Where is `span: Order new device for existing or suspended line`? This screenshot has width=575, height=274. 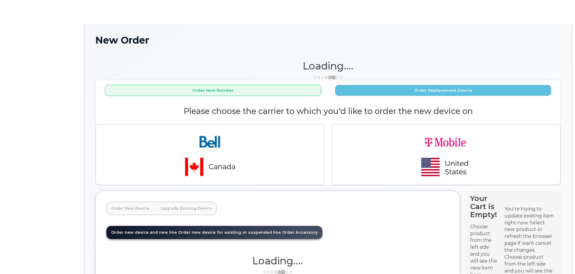
span: Order new device for existing or suspended line is located at coordinates (230, 232).